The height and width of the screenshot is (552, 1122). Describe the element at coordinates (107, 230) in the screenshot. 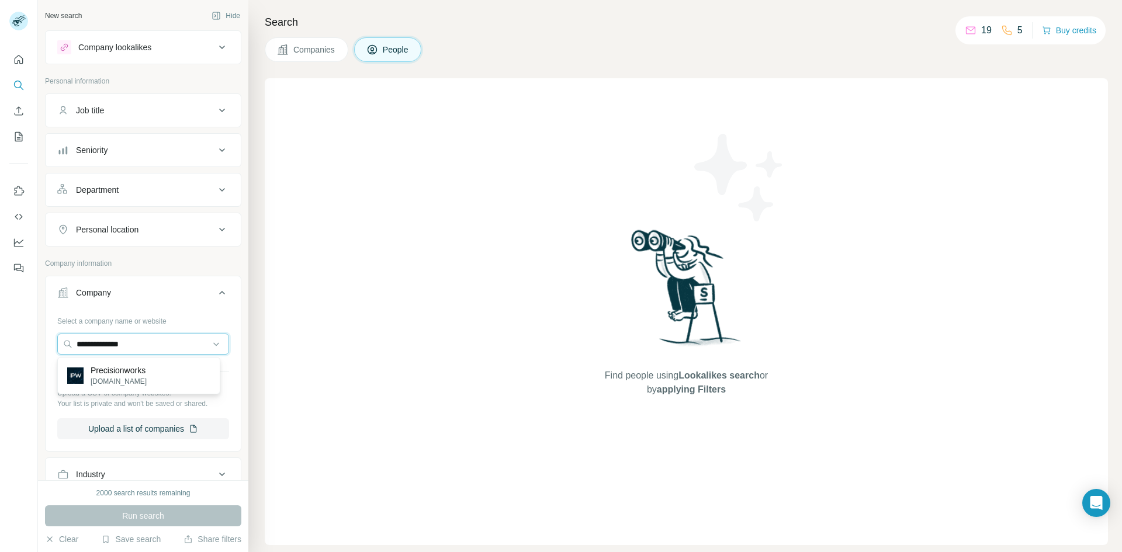

I see `div: Personal location` at that location.